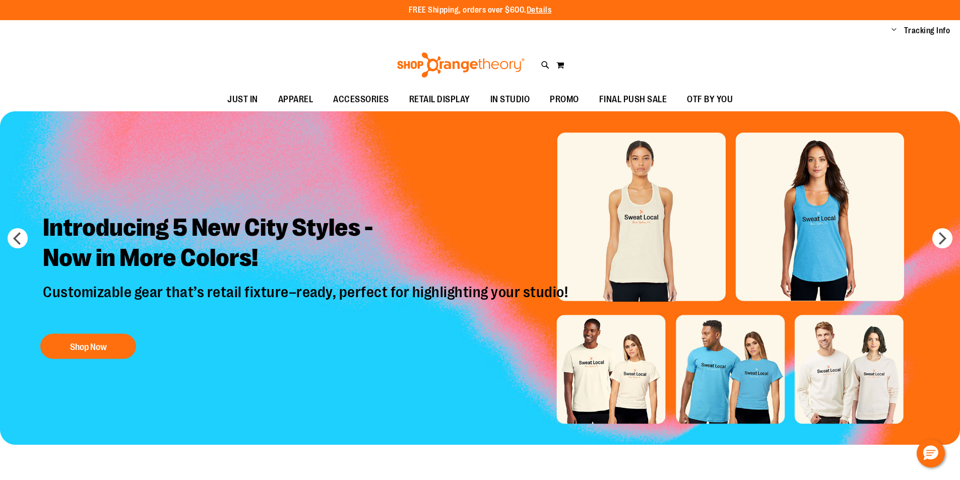 This screenshot has width=960, height=480. I want to click on img: Shop Orangetheory, so click(460, 65).